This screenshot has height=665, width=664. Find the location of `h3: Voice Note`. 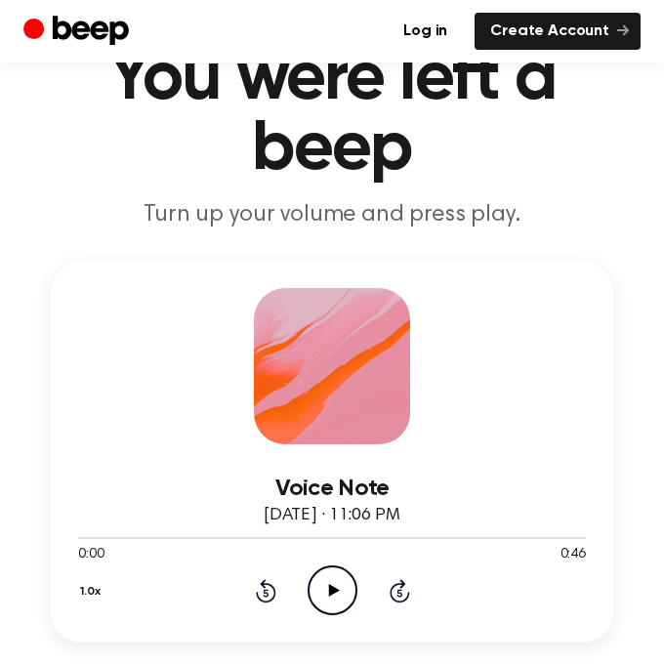

h3: Voice Note is located at coordinates (332, 488).